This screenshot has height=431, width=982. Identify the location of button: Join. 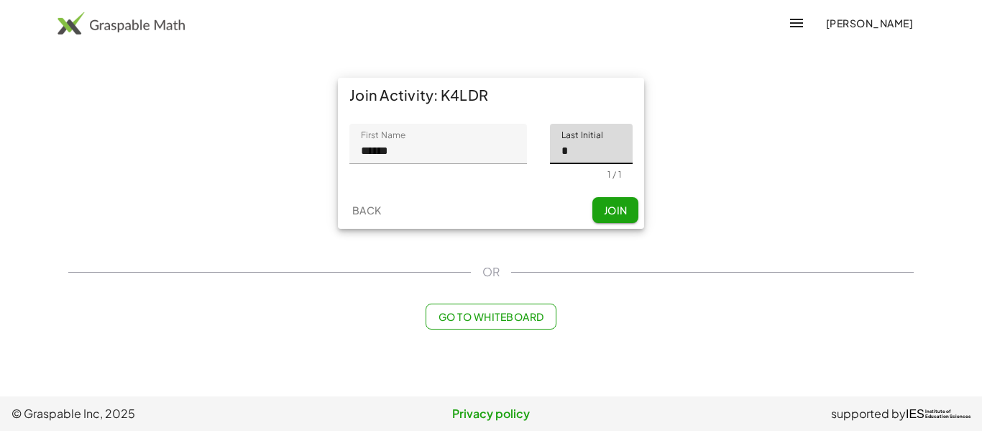
(615, 210).